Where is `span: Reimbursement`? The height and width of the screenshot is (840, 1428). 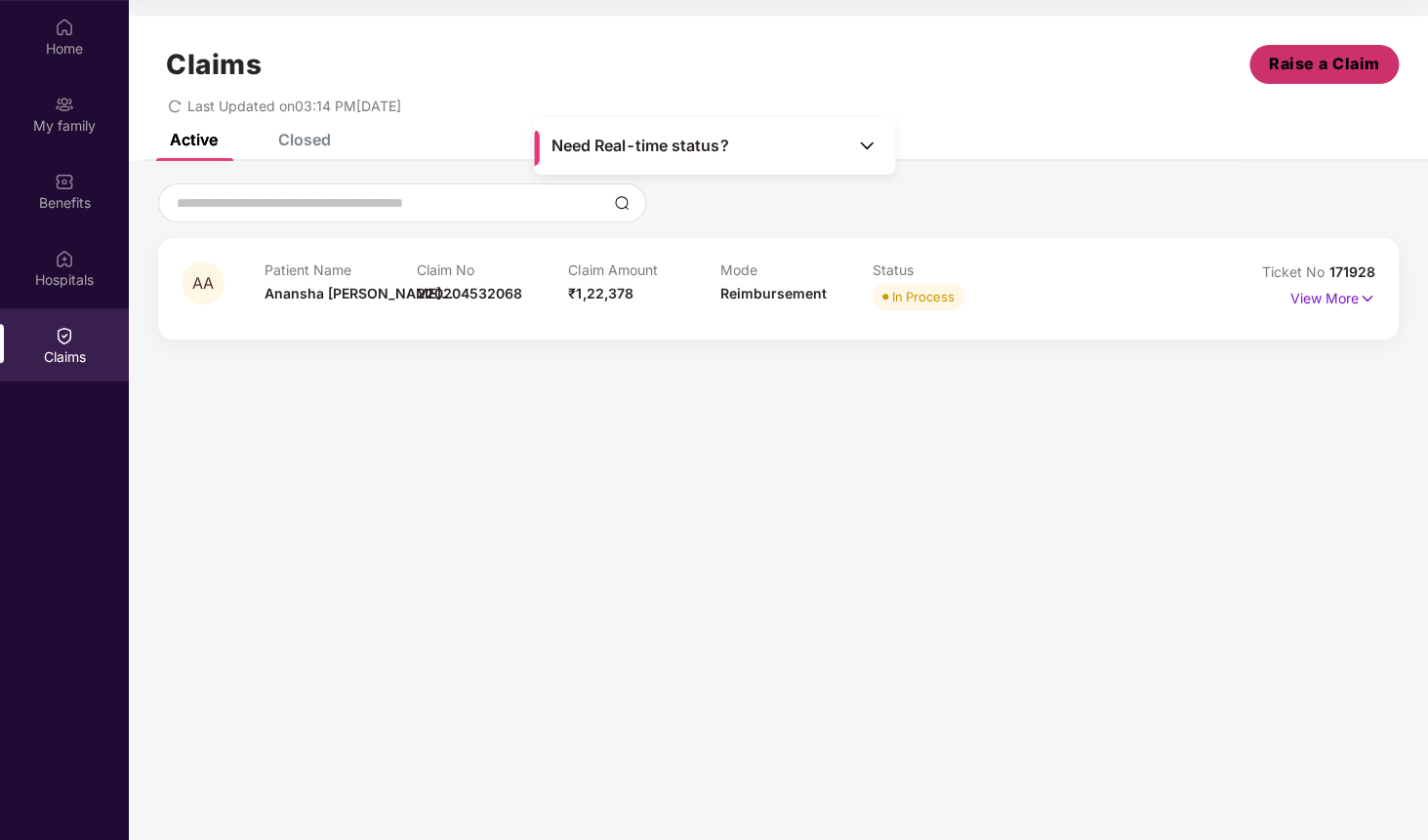 span: Reimbursement is located at coordinates (773, 293).